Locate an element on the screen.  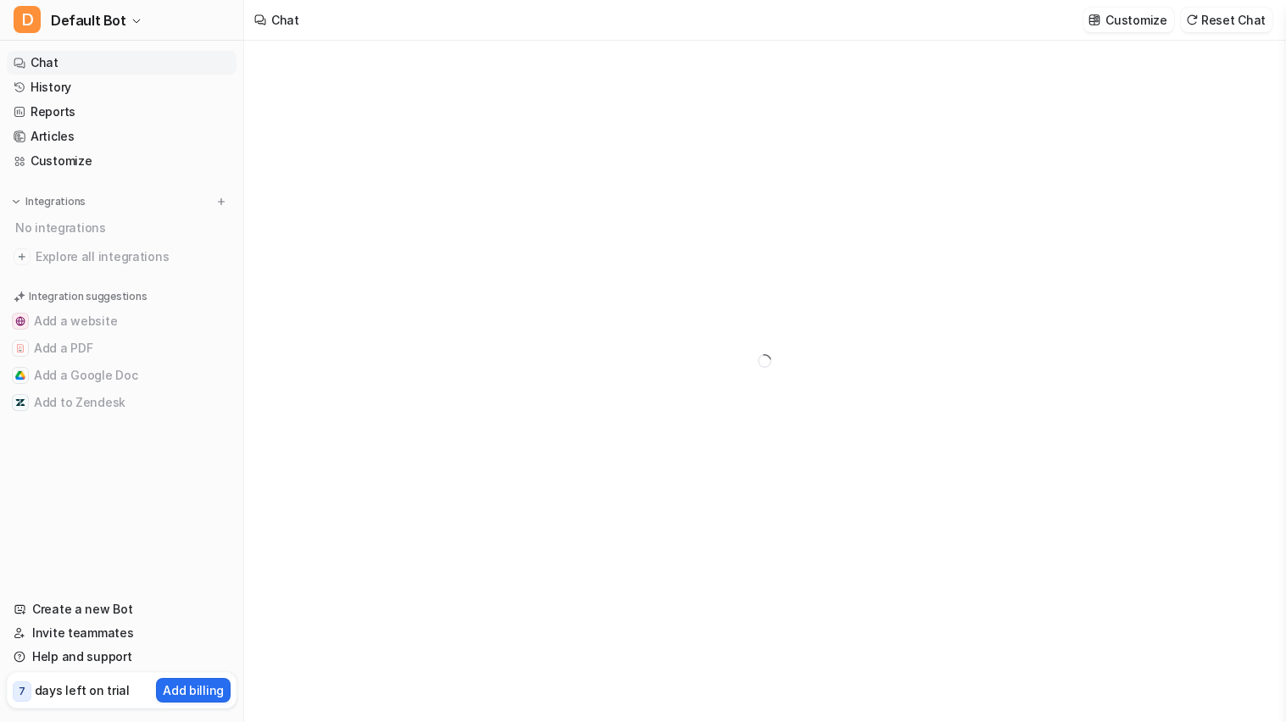
button: Add a Google DocAdd a Google Doc is located at coordinates (121, 375).